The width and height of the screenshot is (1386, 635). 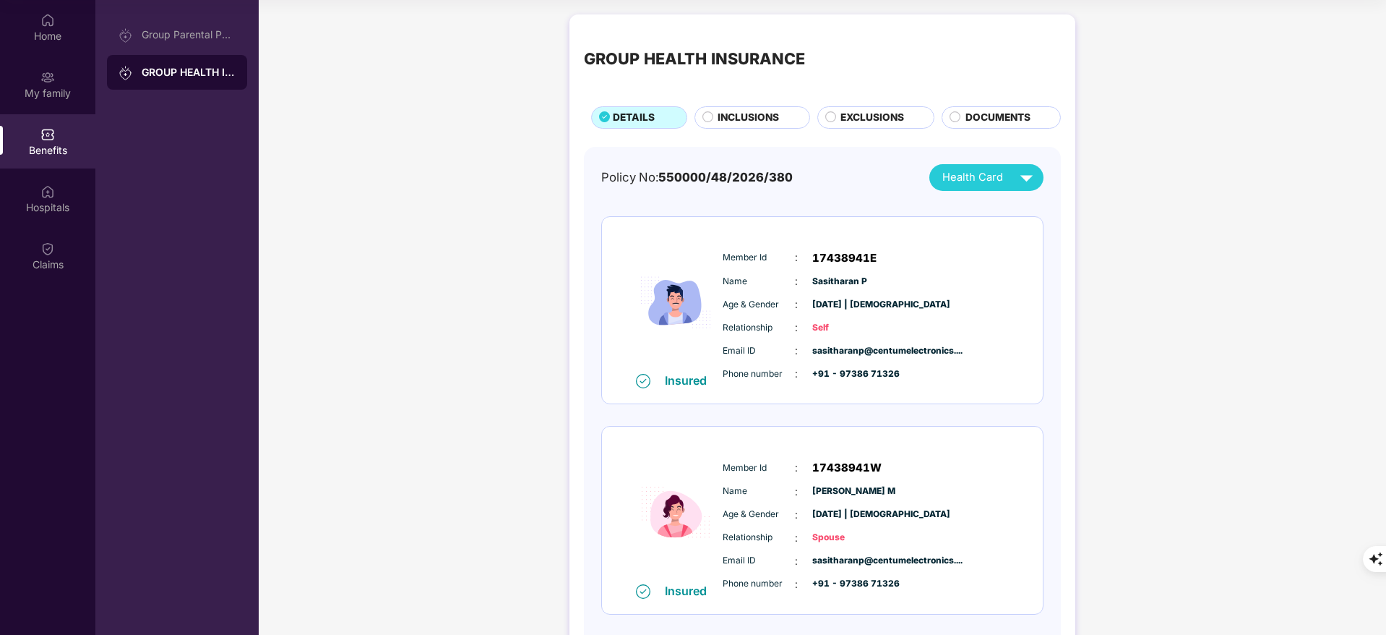 What do you see at coordinates (1026, 177) in the screenshot?
I see `img: svg+xml;base64,PHN2ZyB4bWxucz0iaHR0cDovL3d3dy53My5vcmcvMjAwMC9zdmciIHZpZXdCb3g9IjAgMCAyNCAyNCIgd2...` at bounding box center [1026, 177].